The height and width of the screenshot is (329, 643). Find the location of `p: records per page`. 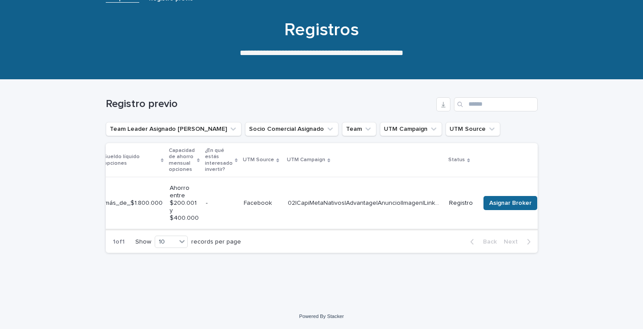

p: records per page is located at coordinates (216, 242).